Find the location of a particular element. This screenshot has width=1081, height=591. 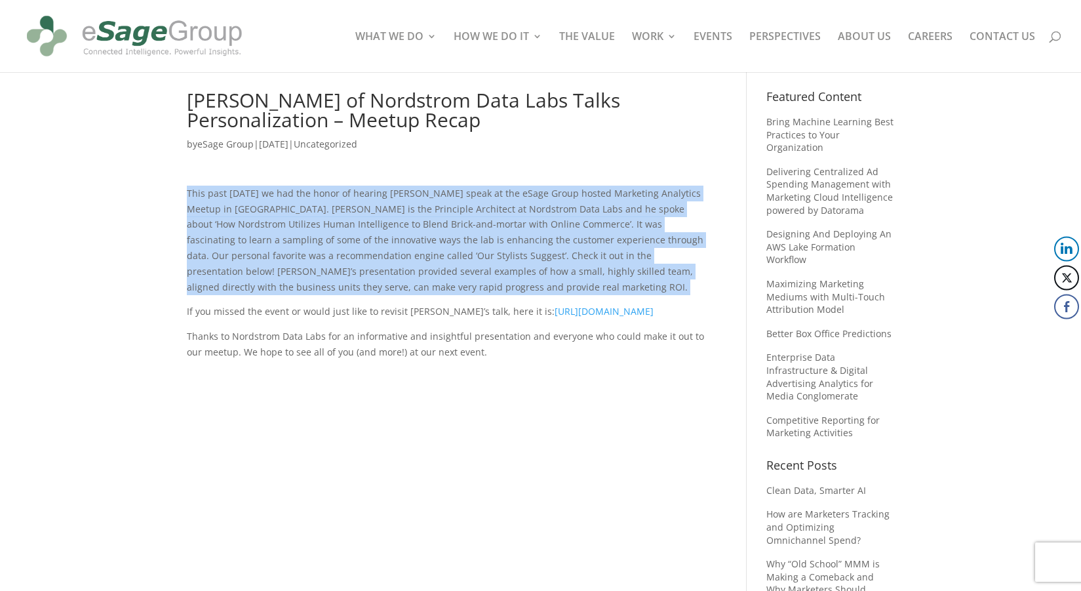

a: Enterprise Data Infrastructure & Digital Advertising Analytics for Media Conglomerate is located at coordinates (820, 376).